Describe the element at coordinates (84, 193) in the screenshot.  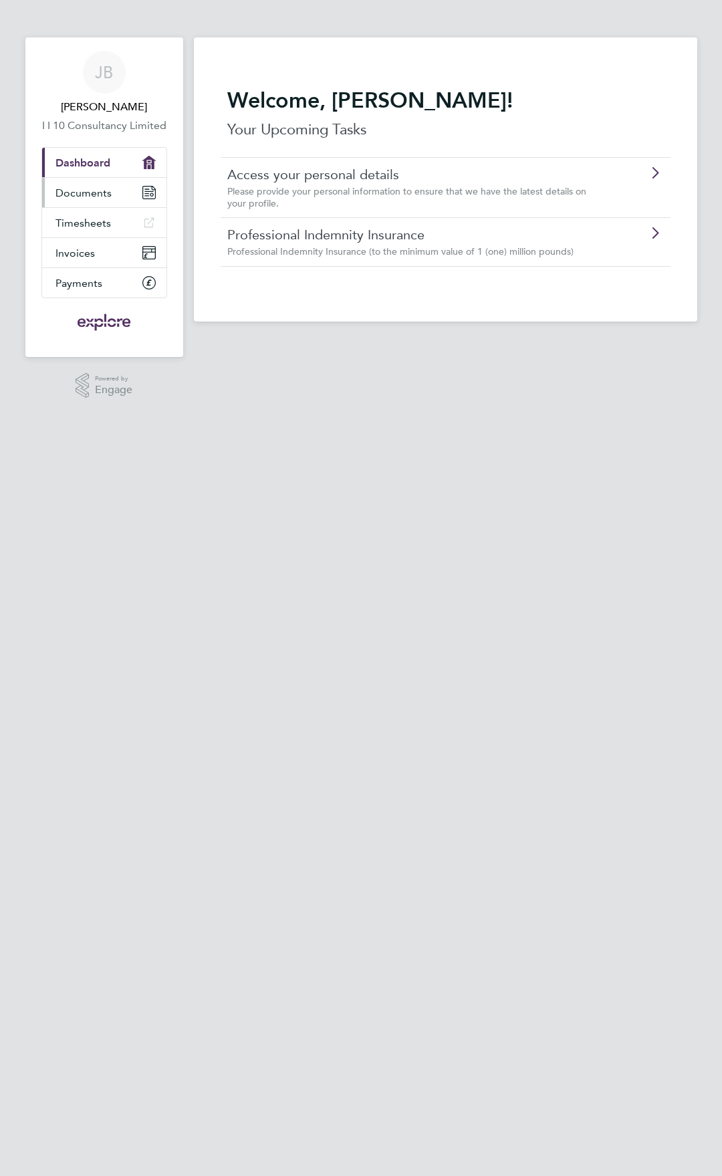
I see `span: Documents` at that location.